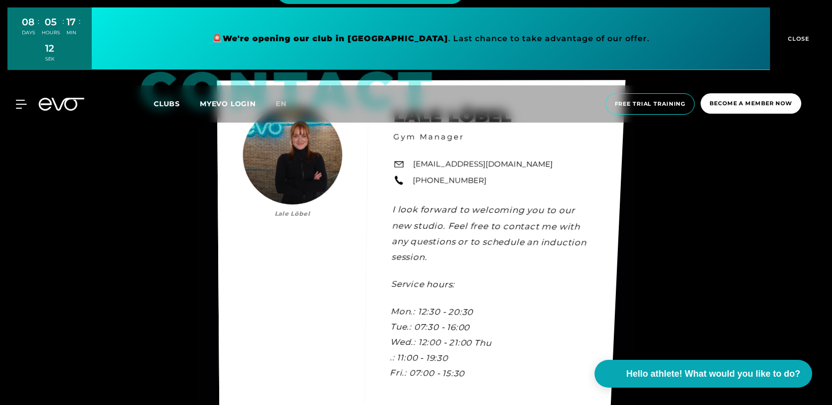 This screenshot has height=405, width=832. Describe the element at coordinates (703, 373) in the screenshot. I see `button: Hello athlete! What would you like to do?` at that location.